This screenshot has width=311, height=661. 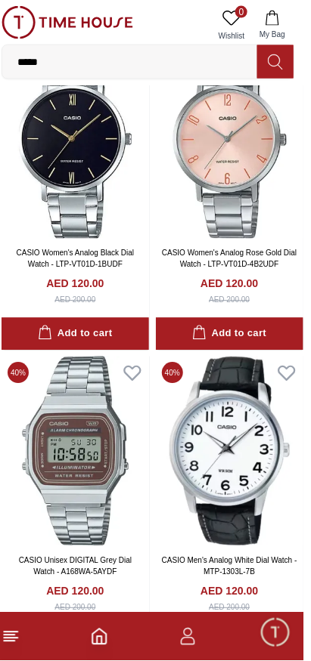 What do you see at coordinates (249, 12) in the screenshot?
I see `span: 0` at bounding box center [249, 12].